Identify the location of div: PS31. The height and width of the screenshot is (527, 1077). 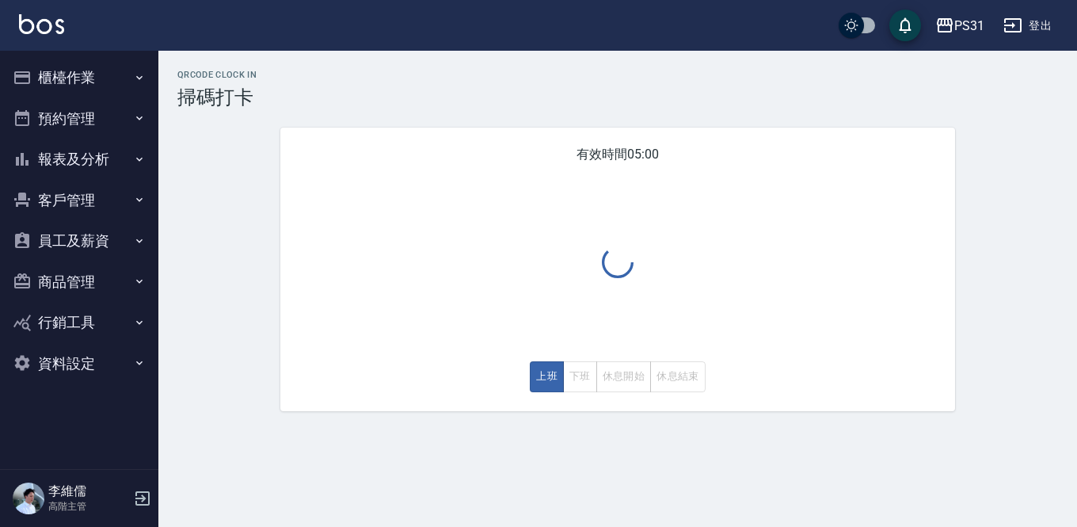
(969, 25).